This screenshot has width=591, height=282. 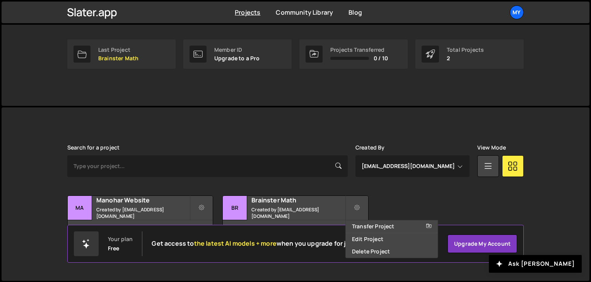 I want to click on div: Ma, so click(x=80, y=208).